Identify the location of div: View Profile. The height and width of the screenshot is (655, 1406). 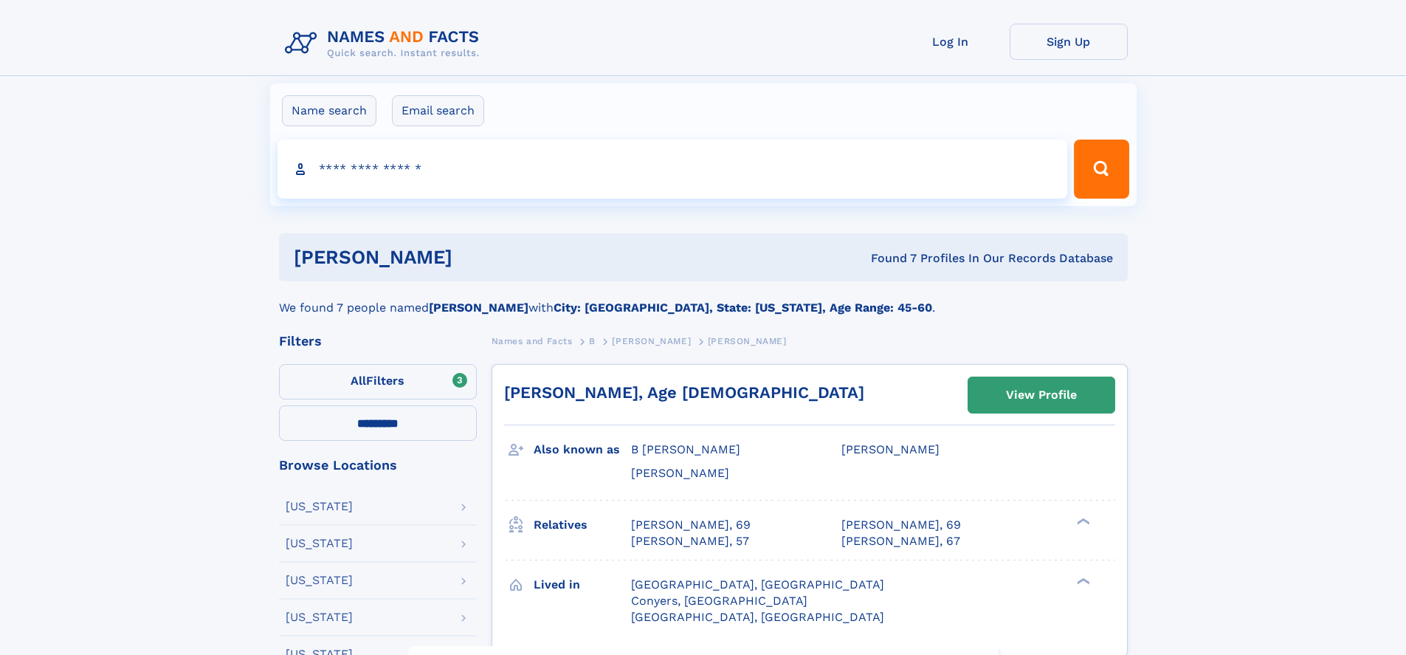
(1042, 395).